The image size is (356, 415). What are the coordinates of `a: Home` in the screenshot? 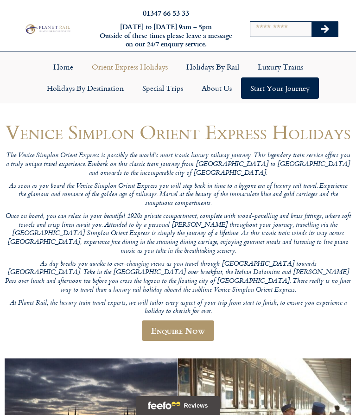 It's located at (63, 67).